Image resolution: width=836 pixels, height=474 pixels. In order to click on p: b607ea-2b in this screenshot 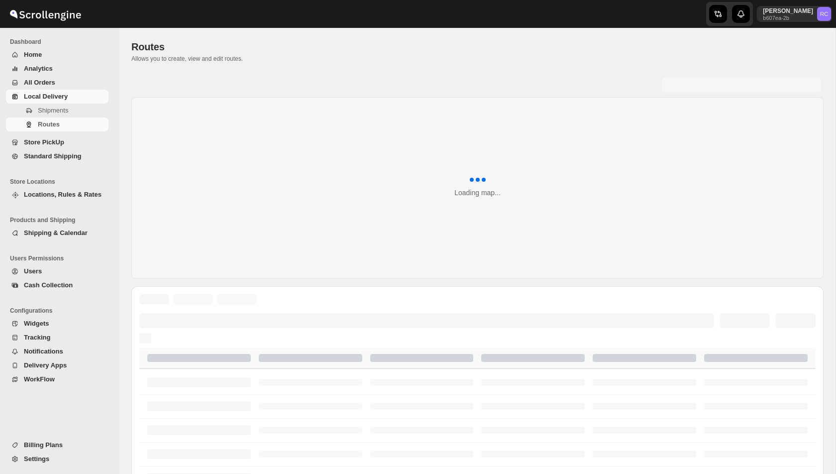, I will do `click(788, 18)`.